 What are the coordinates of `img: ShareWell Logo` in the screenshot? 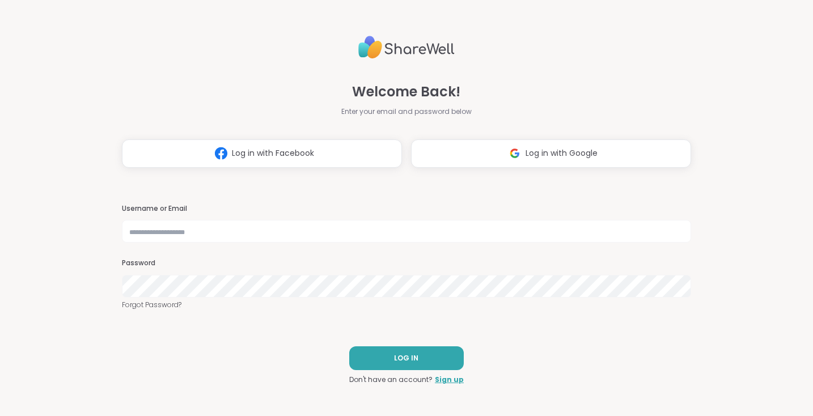 It's located at (406, 47).